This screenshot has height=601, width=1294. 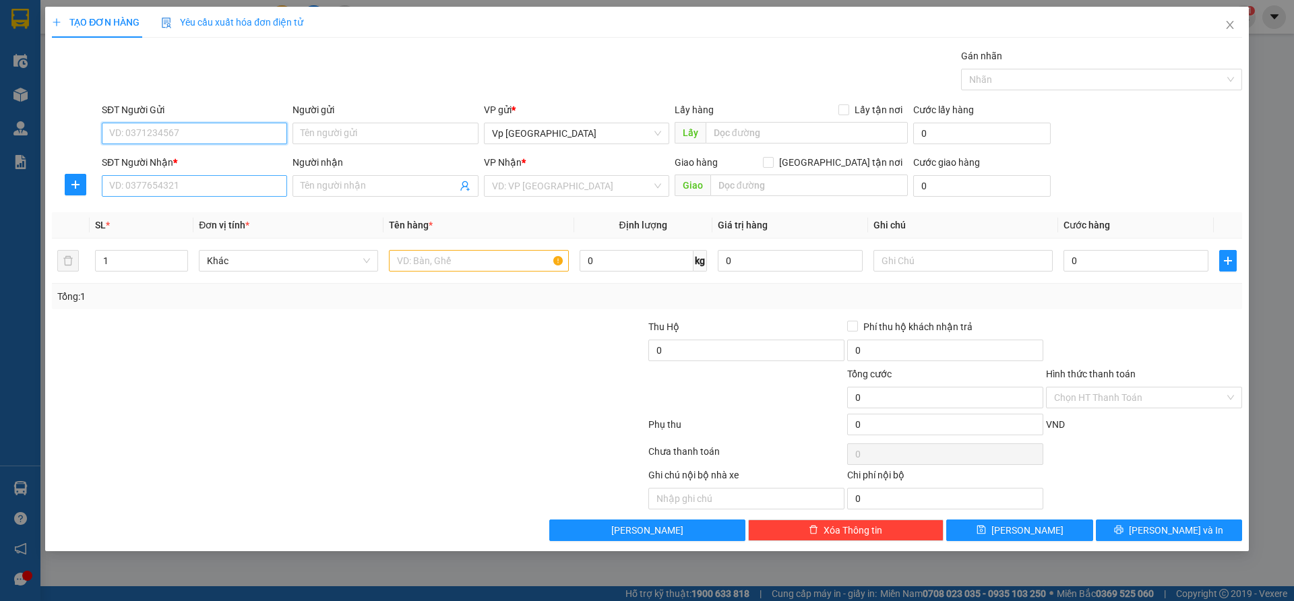 I want to click on span: save, so click(x=981, y=530).